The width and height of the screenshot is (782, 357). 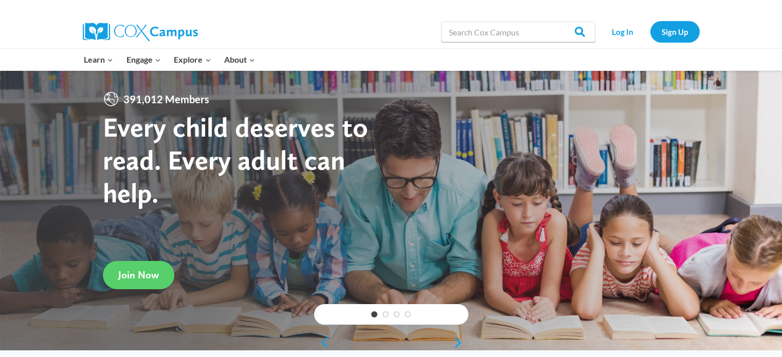 What do you see at coordinates (408, 315) in the screenshot?
I see `a: 4` at bounding box center [408, 315].